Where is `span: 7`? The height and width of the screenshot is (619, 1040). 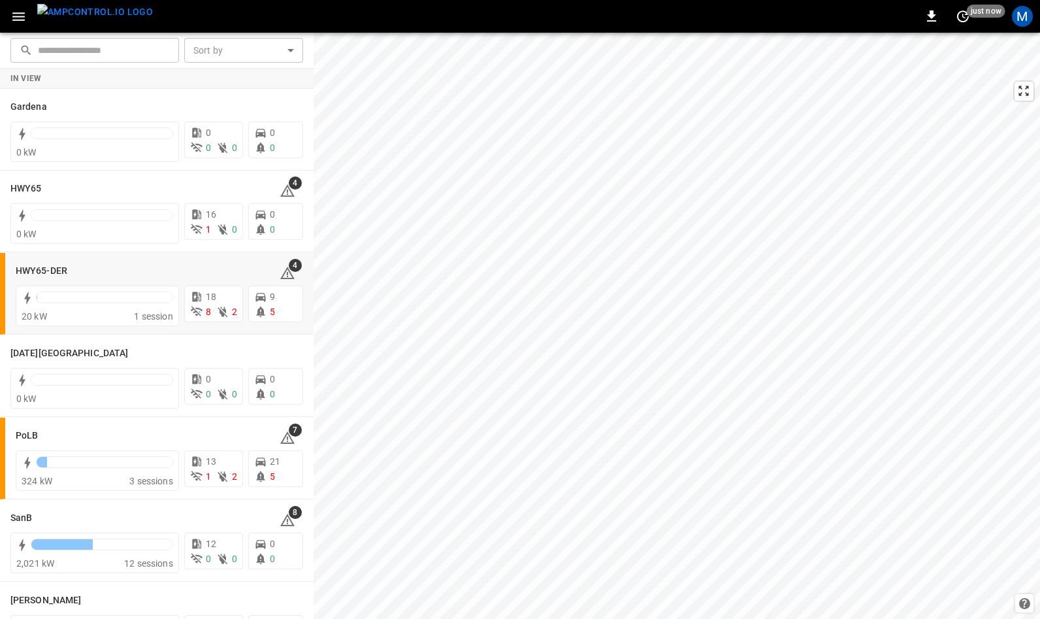 span: 7 is located at coordinates (295, 430).